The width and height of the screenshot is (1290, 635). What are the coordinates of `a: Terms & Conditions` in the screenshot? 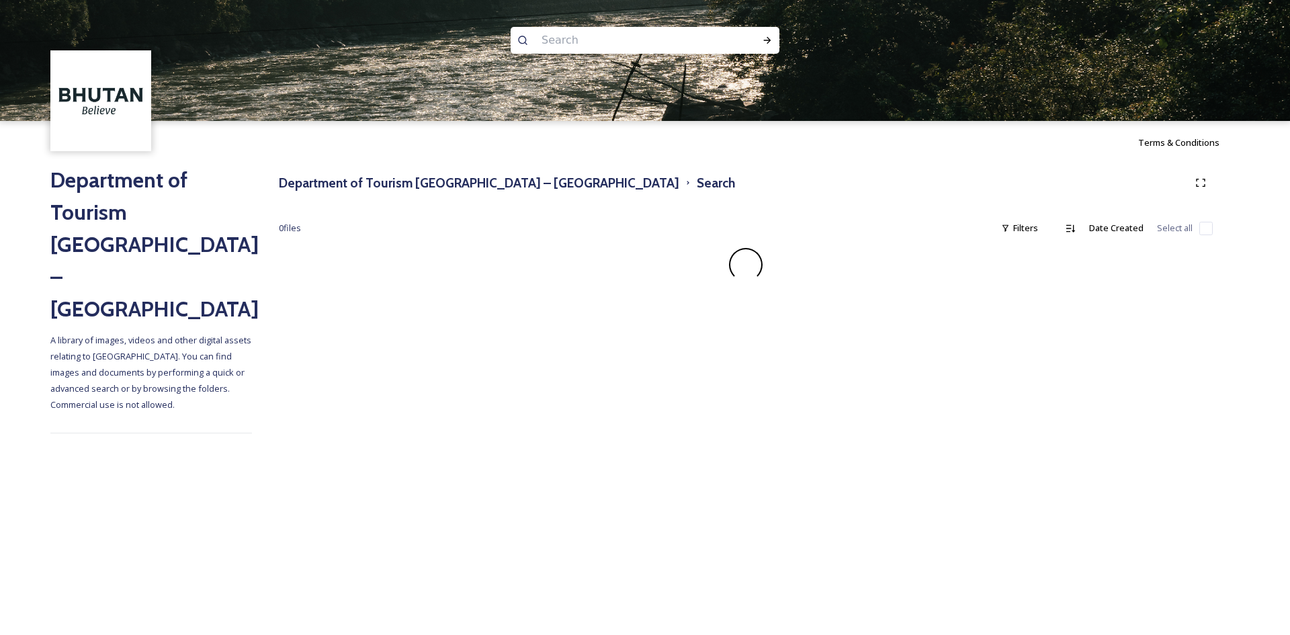 It's located at (1189, 142).